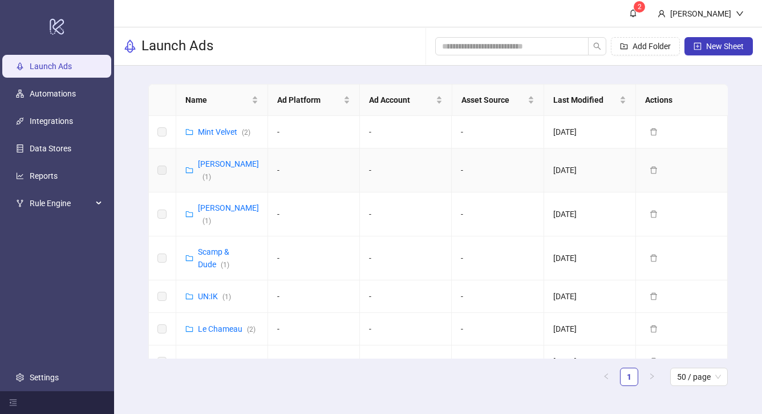  What do you see at coordinates (585, 100) in the screenshot?
I see `span: Last Modified` at bounding box center [585, 100].